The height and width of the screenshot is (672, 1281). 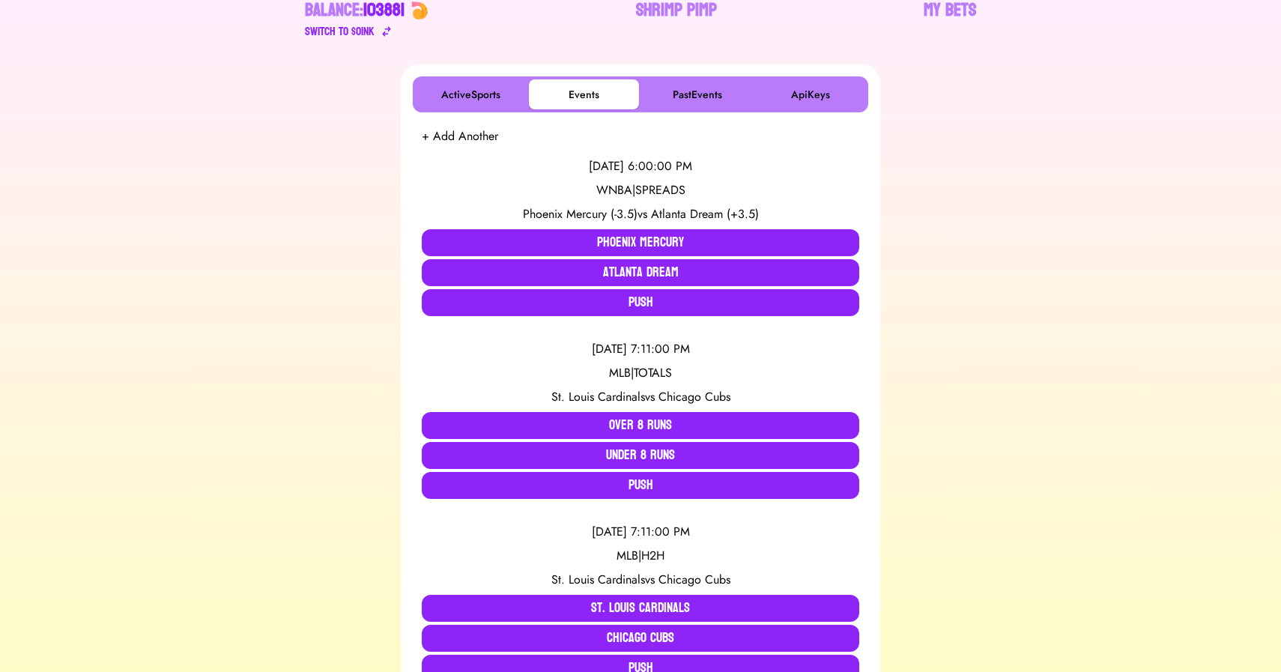 What do you see at coordinates (641, 556) in the screenshot?
I see `div: MLB | H2H` at bounding box center [641, 556].